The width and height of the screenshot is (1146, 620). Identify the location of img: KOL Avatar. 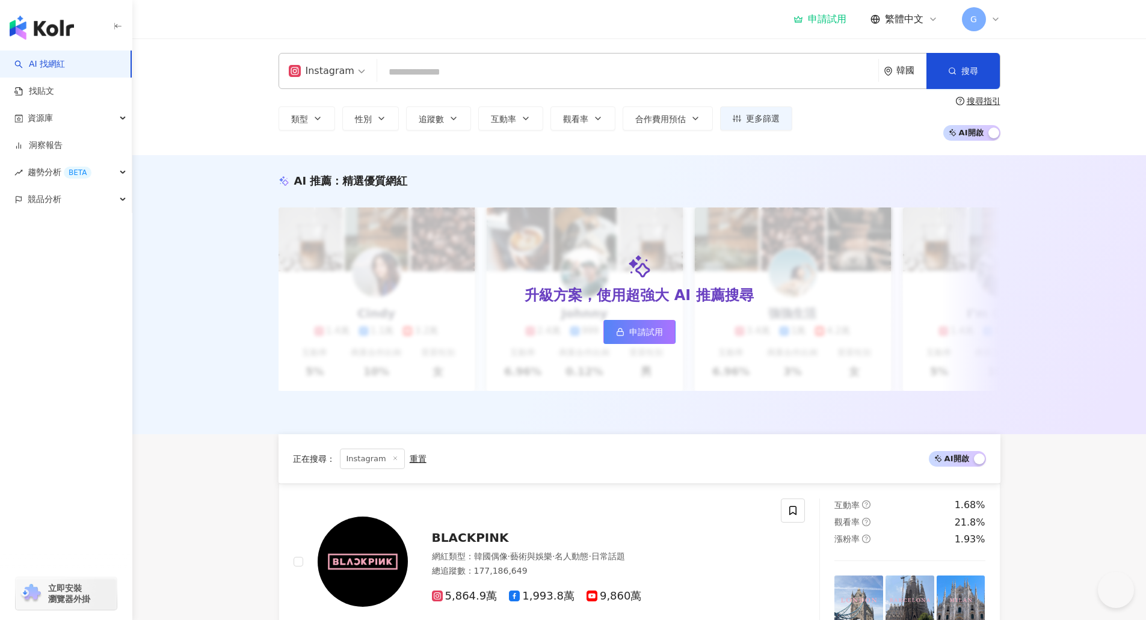
(363, 562).